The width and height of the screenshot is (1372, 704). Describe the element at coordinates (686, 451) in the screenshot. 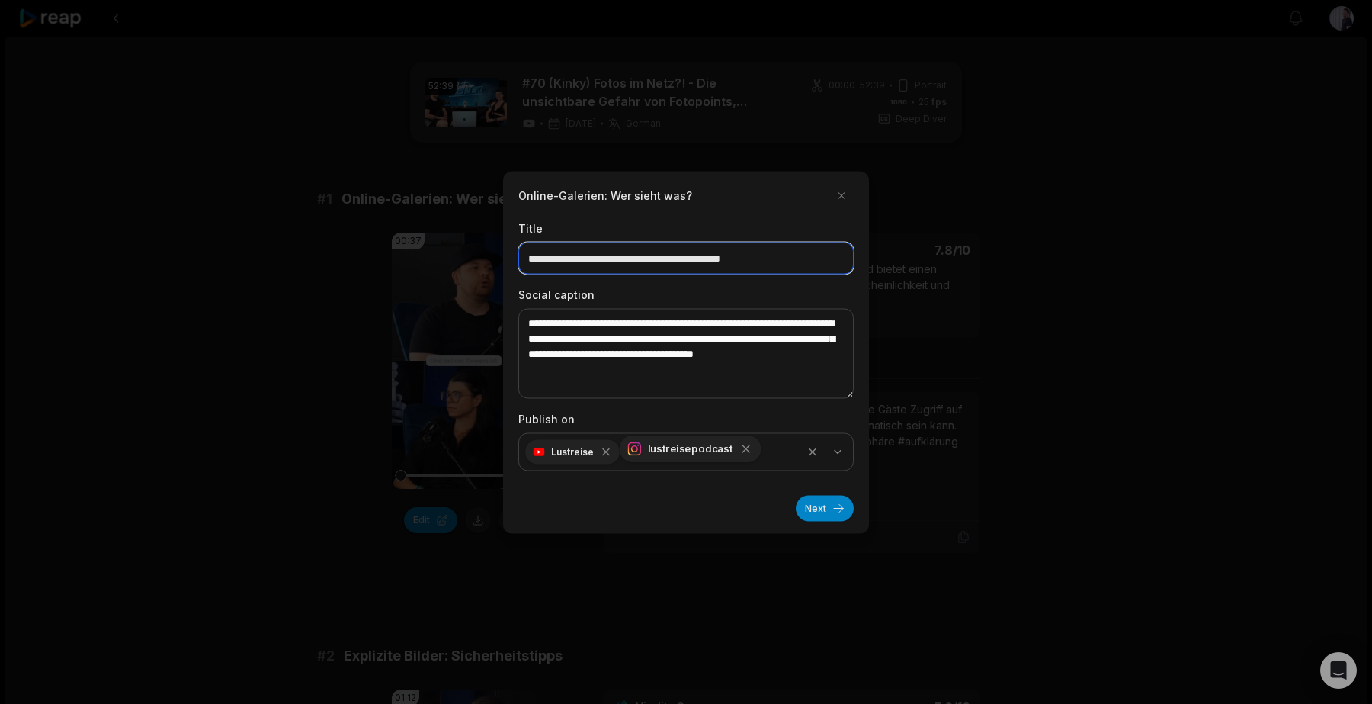

I see `button: Lustreiselustreisepodcast` at that location.